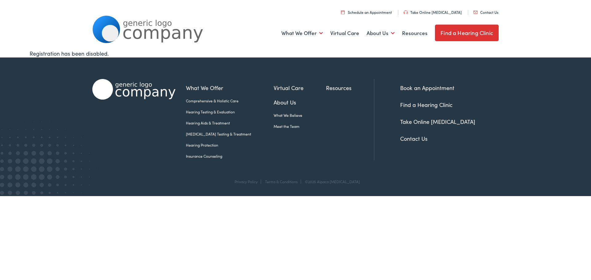 This screenshot has height=280, width=591. Describe the element at coordinates (427, 88) in the screenshot. I see `a: Book an Appointment` at that location.